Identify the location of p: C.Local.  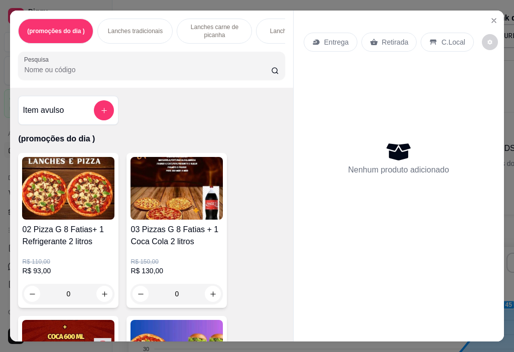
(453, 42).